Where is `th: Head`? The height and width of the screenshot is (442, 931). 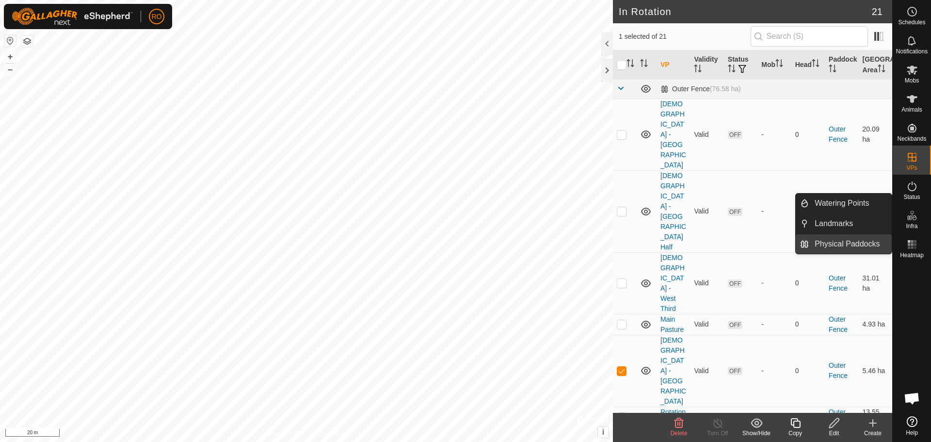 th: Head is located at coordinates (808, 65).